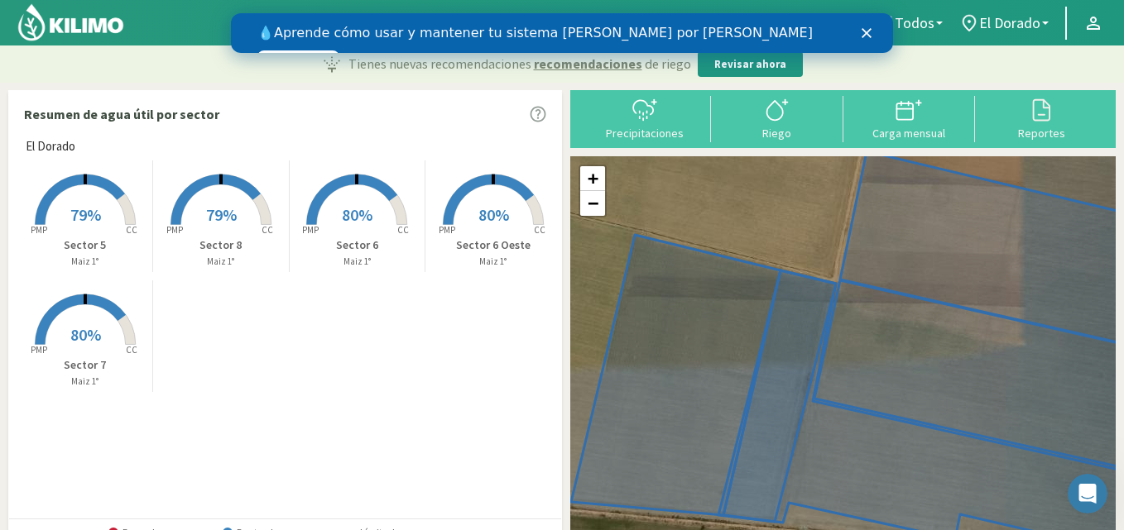 The image size is (1124, 530). Describe the element at coordinates (909, 118) in the screenshot. I see `button: Carga mensual` at that location.